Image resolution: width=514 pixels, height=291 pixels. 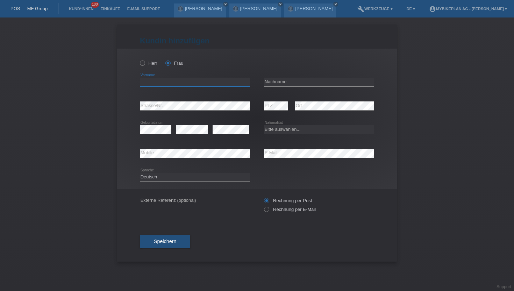 I want to click on i: build, so click(x=361, y=9).